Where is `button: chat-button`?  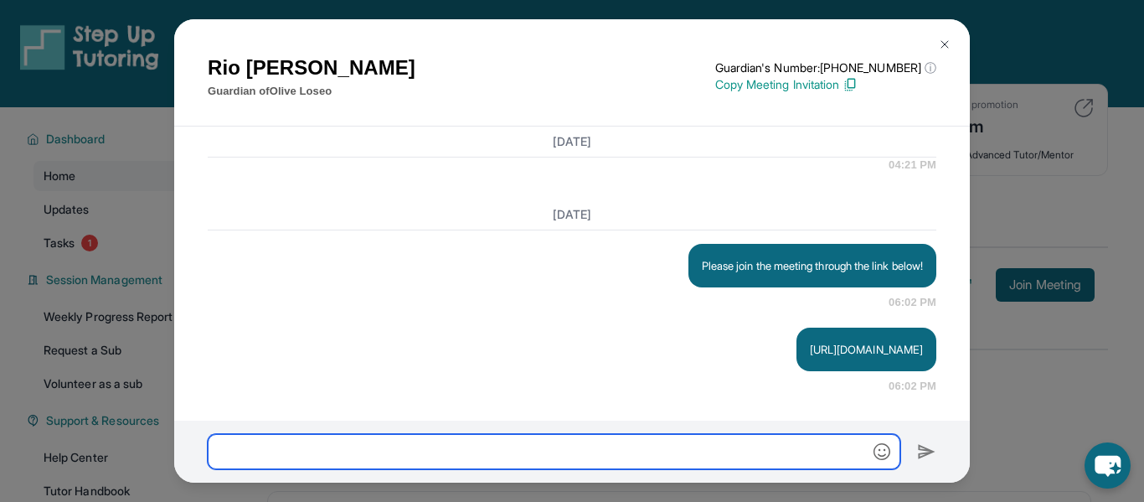 button: chat-button is located at coordinates (1107, 465).